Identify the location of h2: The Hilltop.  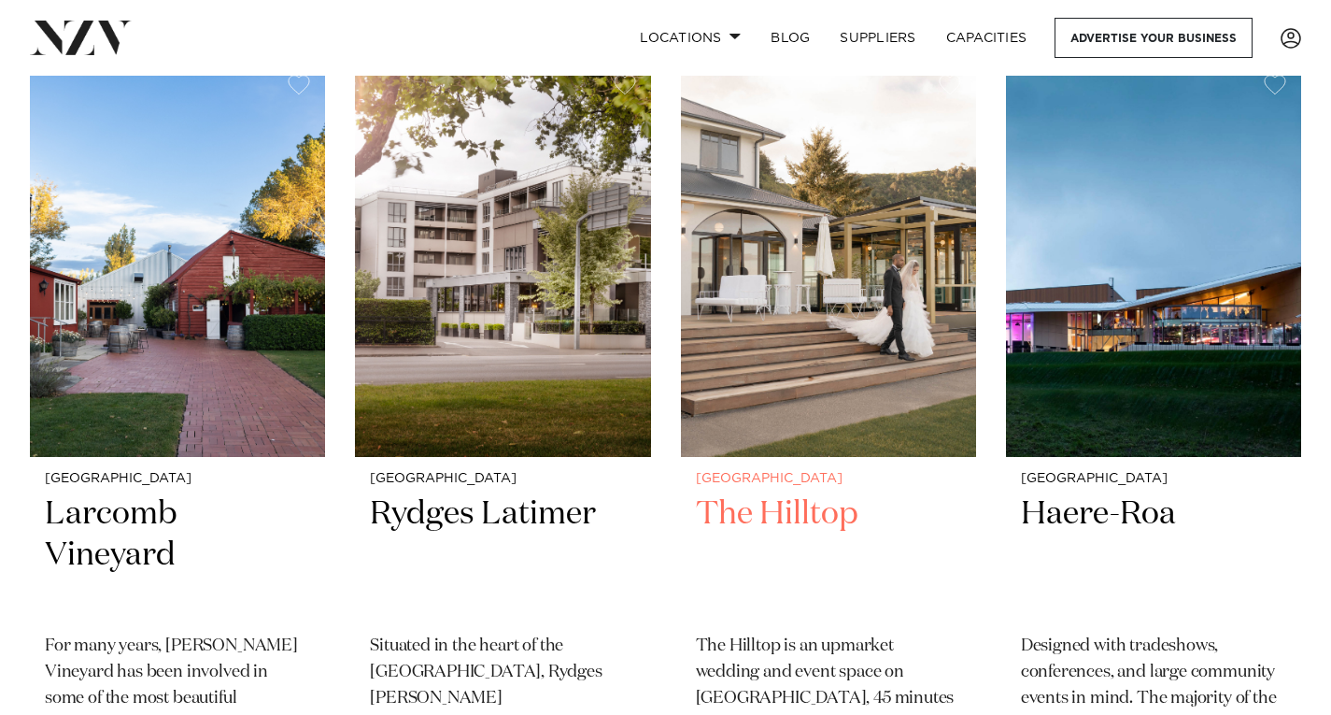
(829, 556).